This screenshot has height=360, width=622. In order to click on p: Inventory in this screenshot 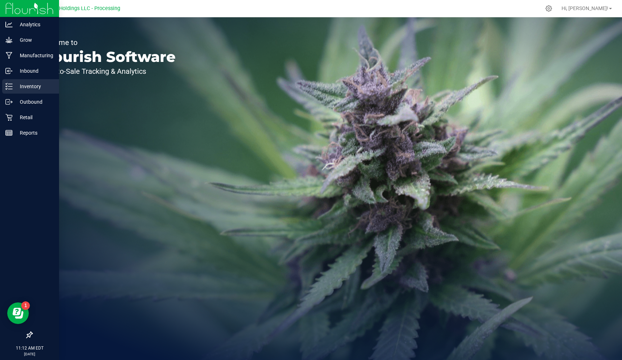, I will do `click(34, 86)`.